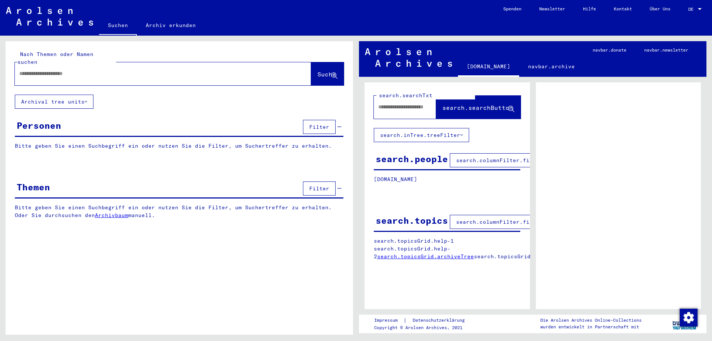 This screenshot has height=341, width=712. What do you see at coordinates (179, 212) in the screenshot?
I see `p: Bitte geben Sie einen Suchbegriff ein oder nutzen Sie die Filter, um Suchertreffer zu erhalten. O...` at bounding box center [179, 212].